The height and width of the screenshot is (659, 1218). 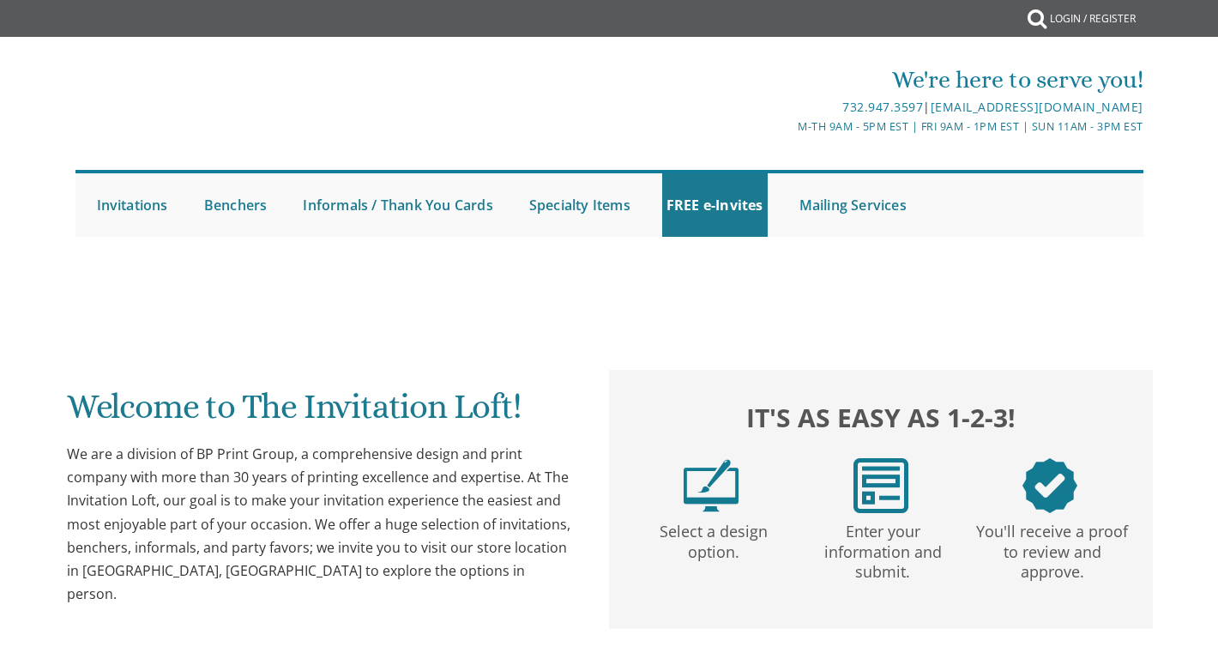 What do you see at coordinates (1053, 547) in the screenshot?
I see `p: You'll receive a proof to review and approve.` at bounding box center [1053, 547].